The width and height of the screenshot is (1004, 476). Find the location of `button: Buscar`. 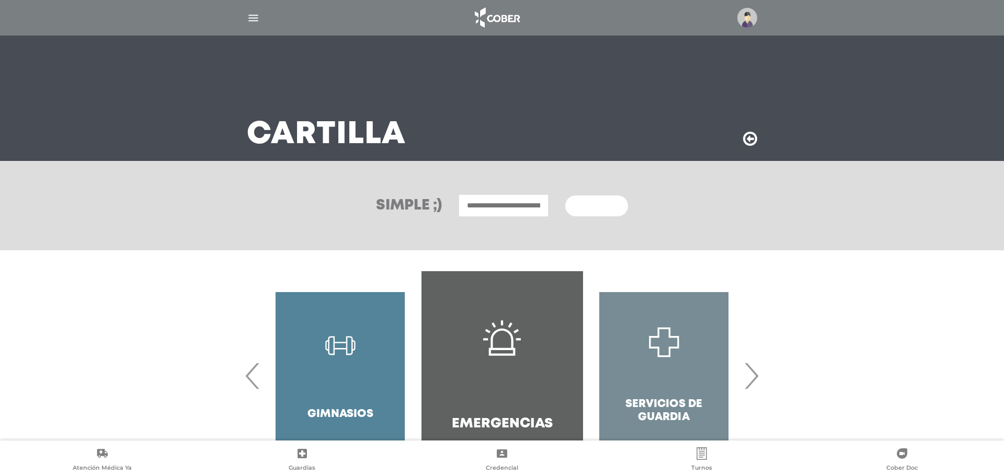

button: Buscar is located at coordinates (596, 206).